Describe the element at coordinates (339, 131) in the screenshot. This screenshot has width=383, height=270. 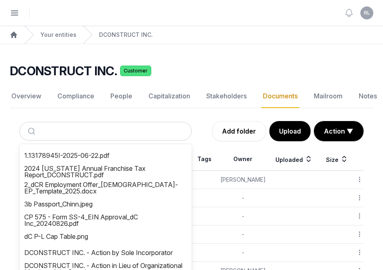
I see `button: Action ▼` at that location.